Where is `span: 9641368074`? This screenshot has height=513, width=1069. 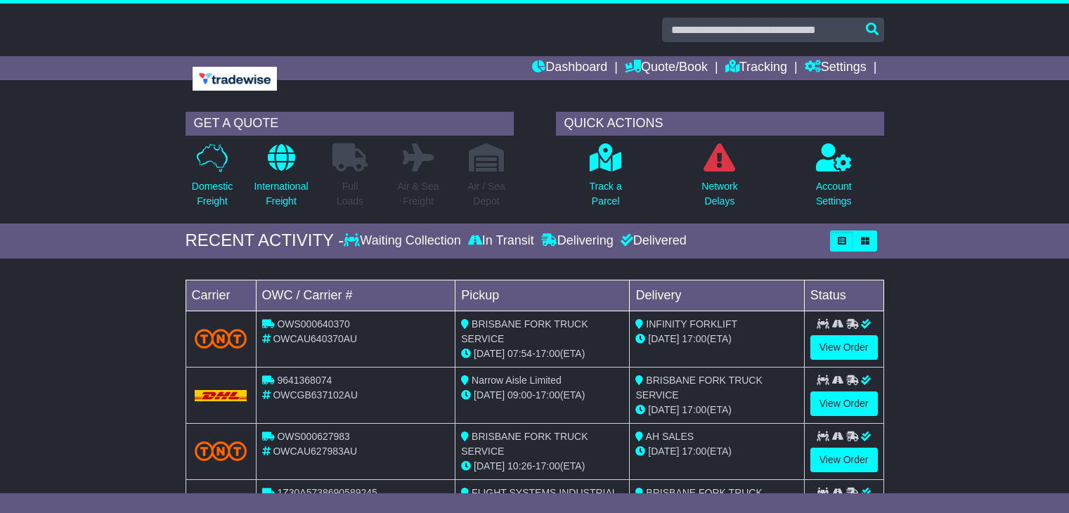
span: 9641368074 is located at coordinates (304, 380).